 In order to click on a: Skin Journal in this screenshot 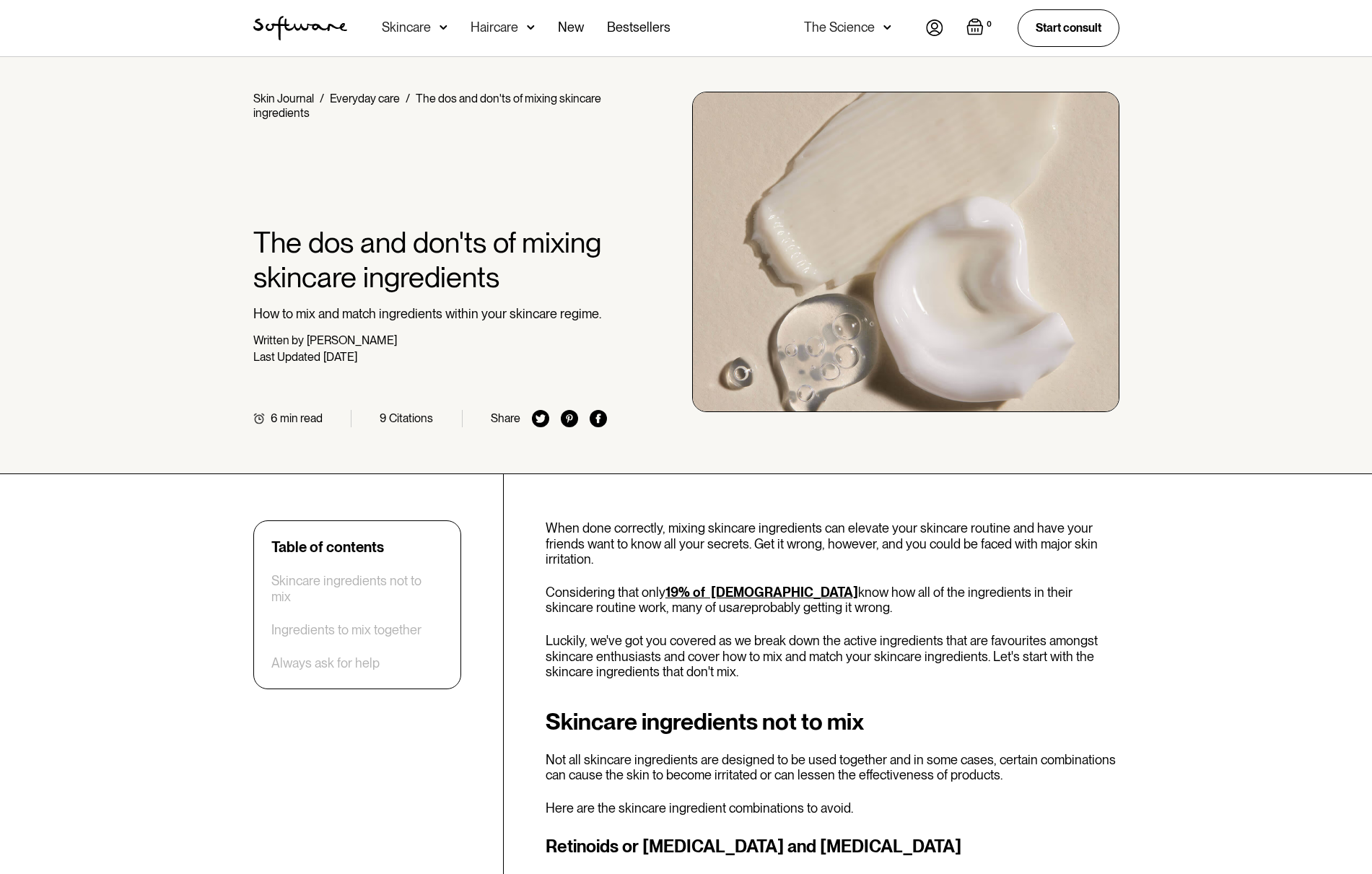, I will do `click(284, 98)`.